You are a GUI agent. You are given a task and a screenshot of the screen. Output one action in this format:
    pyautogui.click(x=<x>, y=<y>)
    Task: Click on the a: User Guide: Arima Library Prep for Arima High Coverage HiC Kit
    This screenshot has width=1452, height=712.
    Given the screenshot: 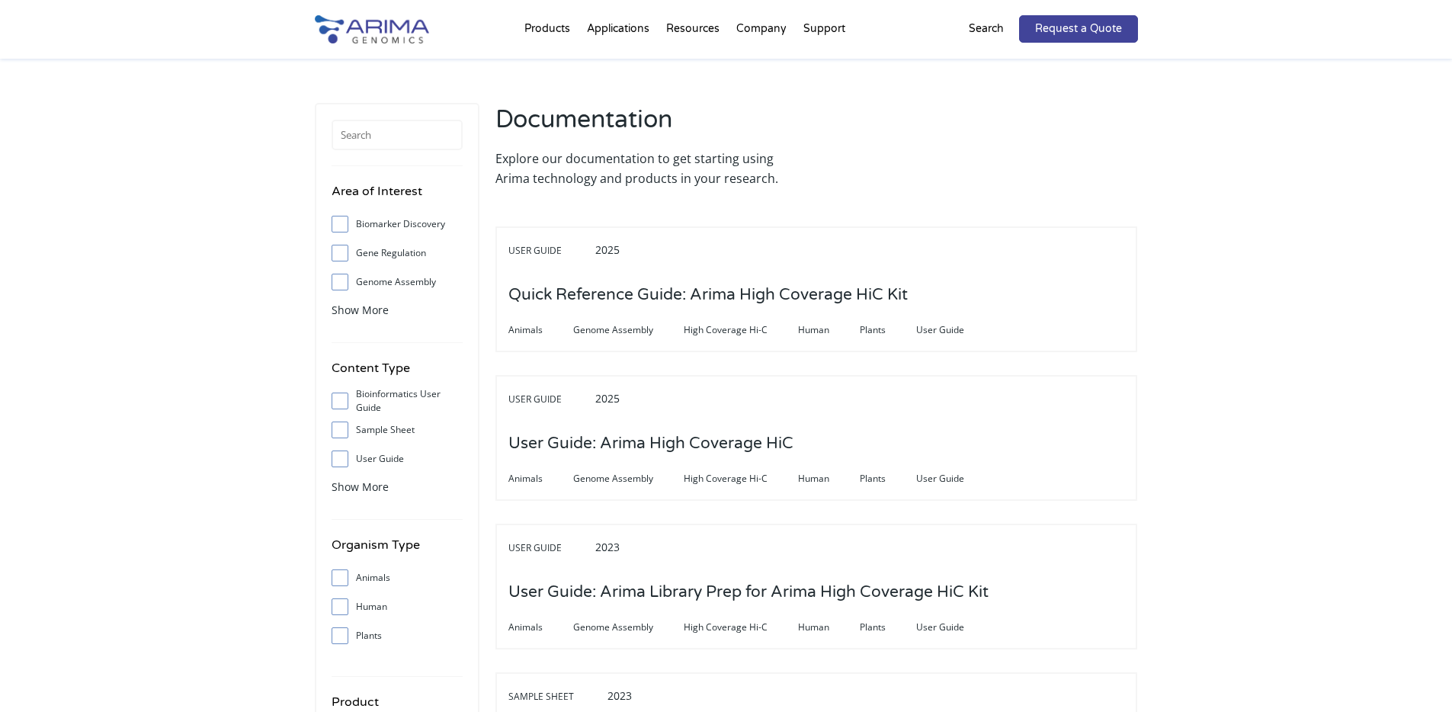 What is the action you would take?
    pyautogui.click(x=749, y=592)
    